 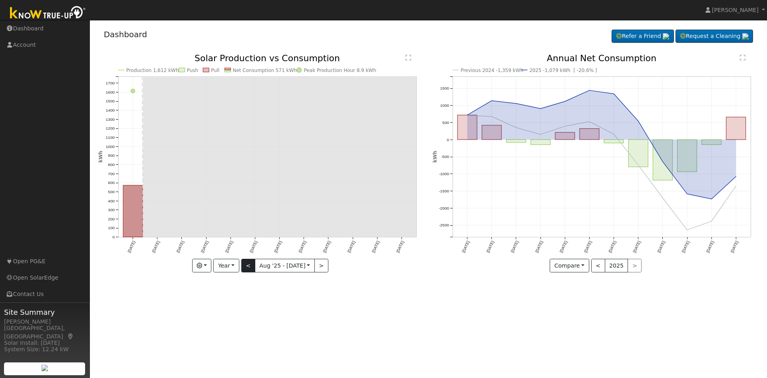 What do you see at coordinates (110, 128) in the screenshot?
I see `text: 1200` at bounding box center [110, 128].